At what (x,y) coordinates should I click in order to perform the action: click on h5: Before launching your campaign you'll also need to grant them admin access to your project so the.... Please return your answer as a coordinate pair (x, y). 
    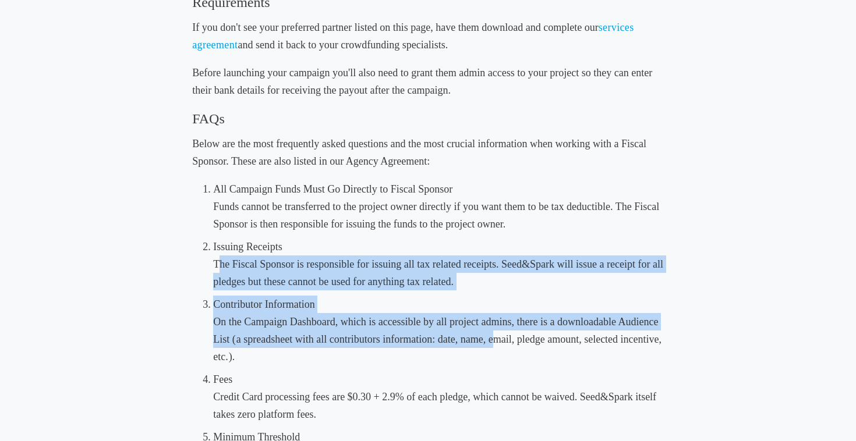
    Looking at the image, I should click on (428, 81).